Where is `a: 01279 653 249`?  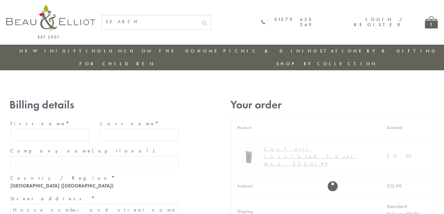
a: 01279 653 249 is located at coordinates (287, 22).